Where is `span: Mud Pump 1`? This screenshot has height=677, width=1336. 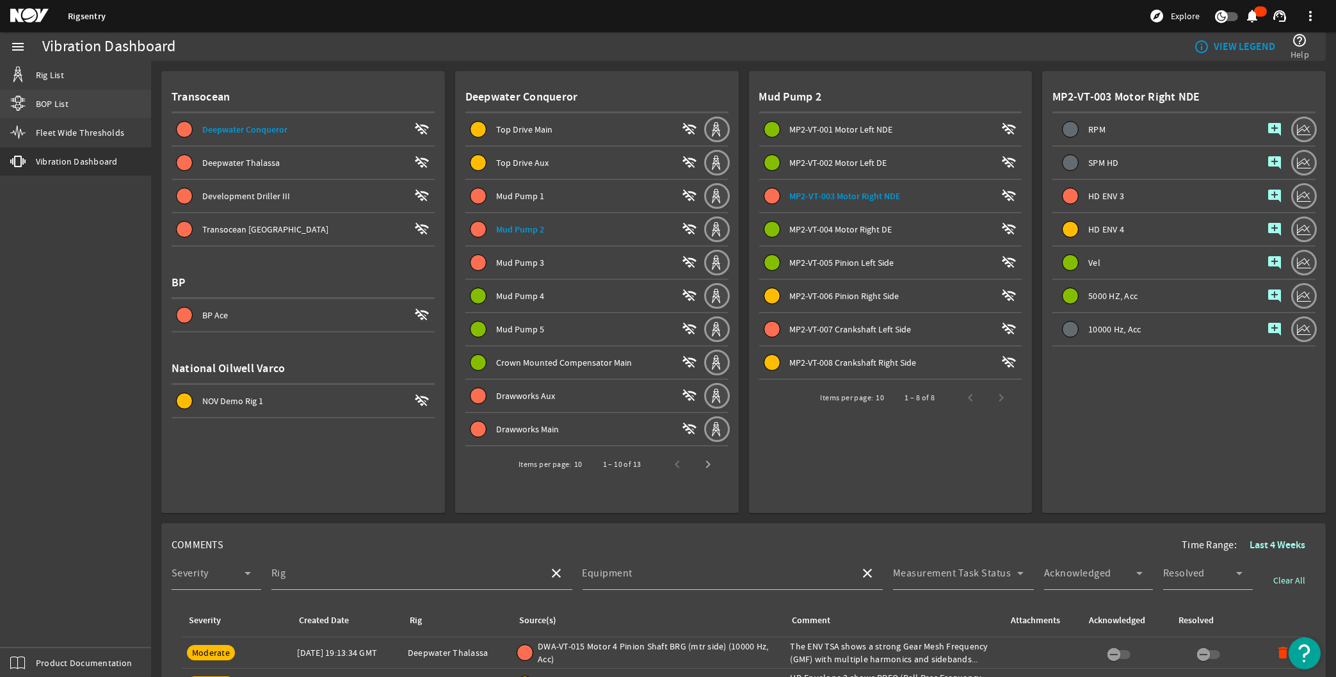
span: Mud Pump 1 is located at coordinates (520, 196).